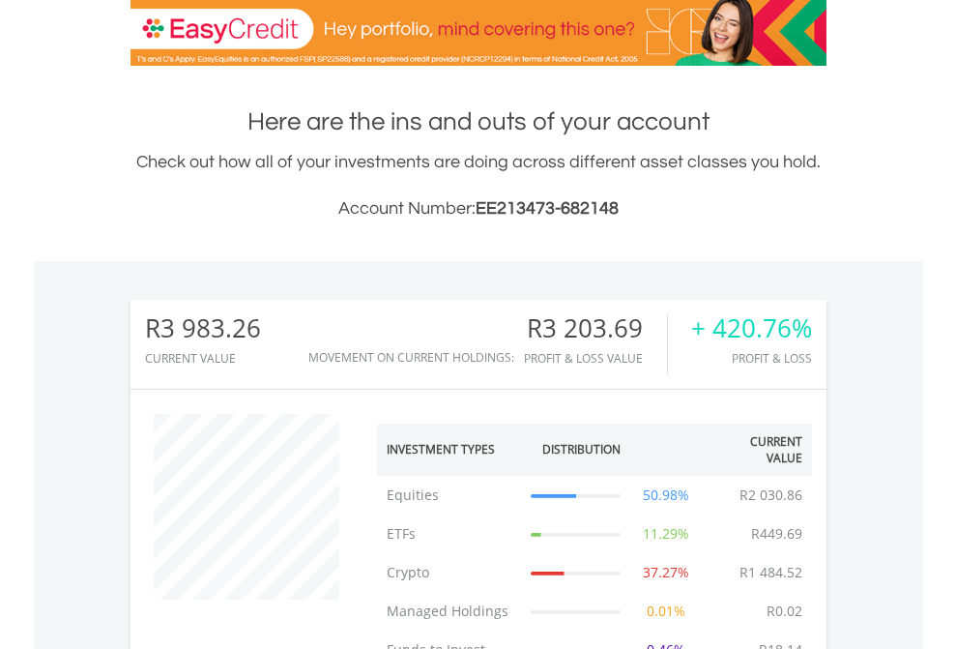 This screenshot has width=956, height=649. Describe the element at coordinates (666, 495) in the screenshot. I see `td: 50.98%` at that location.